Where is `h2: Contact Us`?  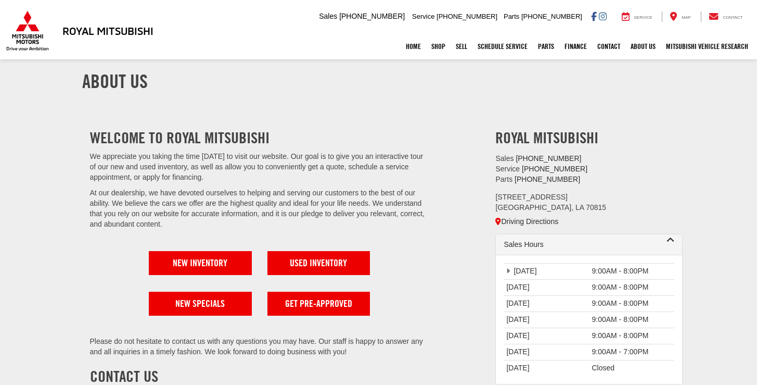
h2: Contact Us is located at coordinates (260, 376).